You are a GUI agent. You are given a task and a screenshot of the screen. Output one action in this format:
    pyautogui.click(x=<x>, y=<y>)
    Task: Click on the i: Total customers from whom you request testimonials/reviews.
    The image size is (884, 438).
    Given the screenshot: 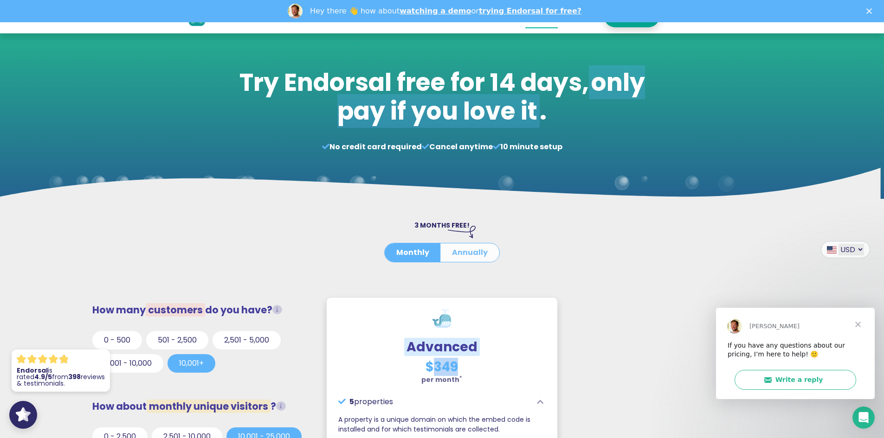 What is the action you would take?
    pyautogui.click(x=277, y=310)
    